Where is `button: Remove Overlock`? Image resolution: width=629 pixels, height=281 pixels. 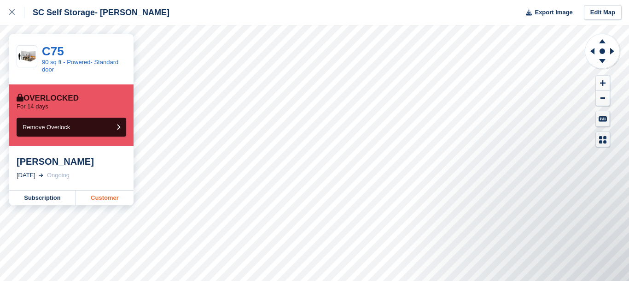
button: Remove Overlock is located at coordinates (71, 127).